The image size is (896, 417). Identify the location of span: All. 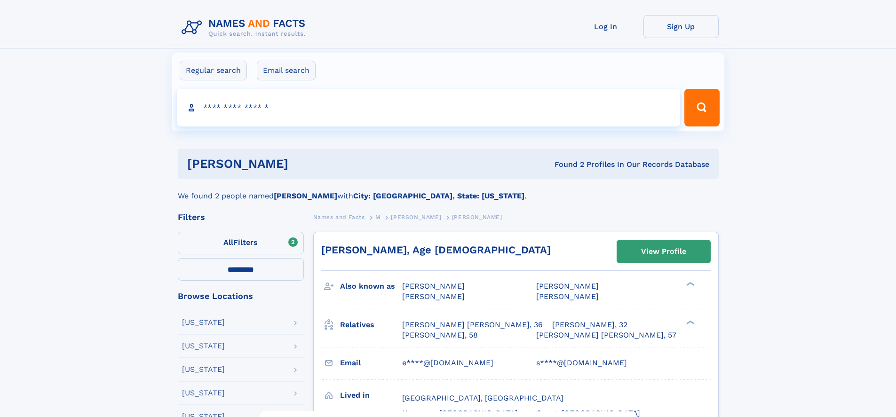
(228, 242).